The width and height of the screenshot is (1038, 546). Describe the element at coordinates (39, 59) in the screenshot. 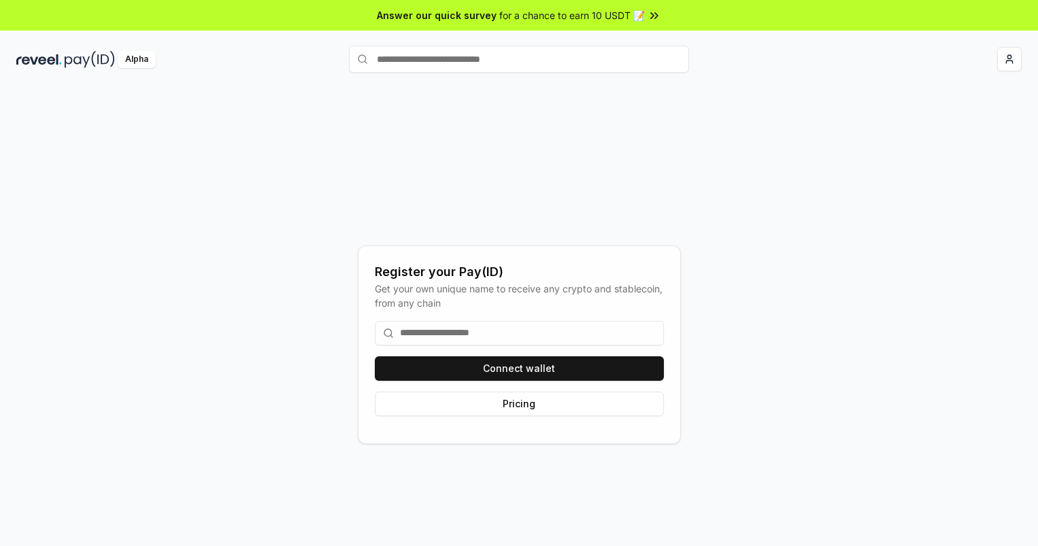

I see `img: reveel_dark` at that location.